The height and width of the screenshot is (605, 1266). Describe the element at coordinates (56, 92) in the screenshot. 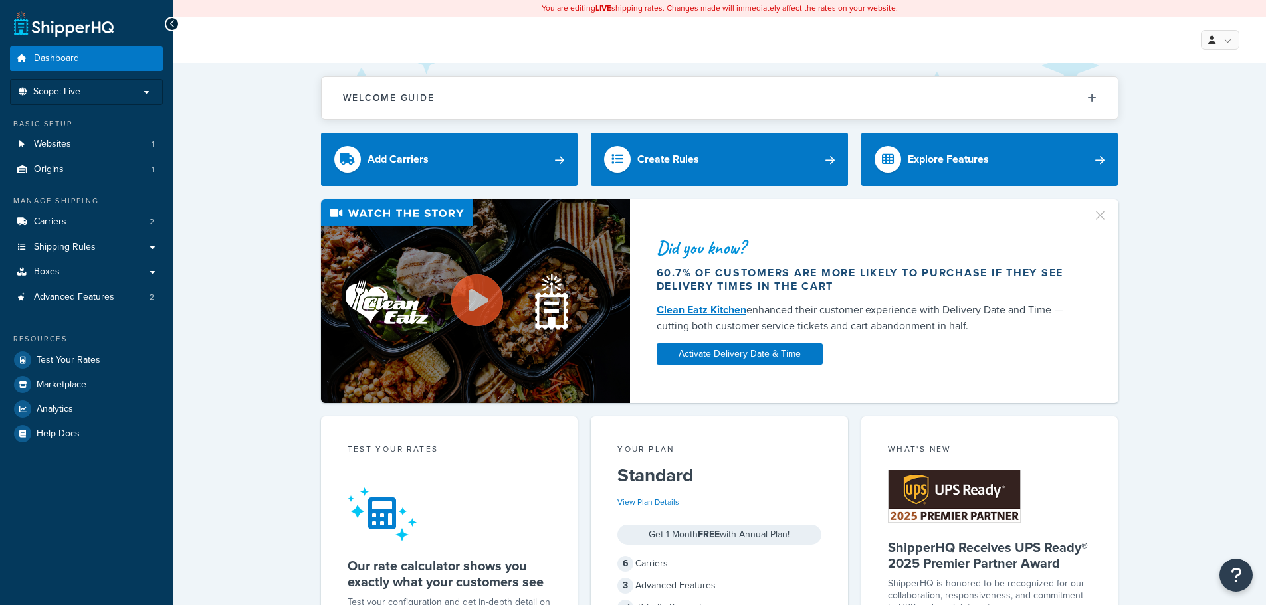

I see `span: Scope: Live` at that location.